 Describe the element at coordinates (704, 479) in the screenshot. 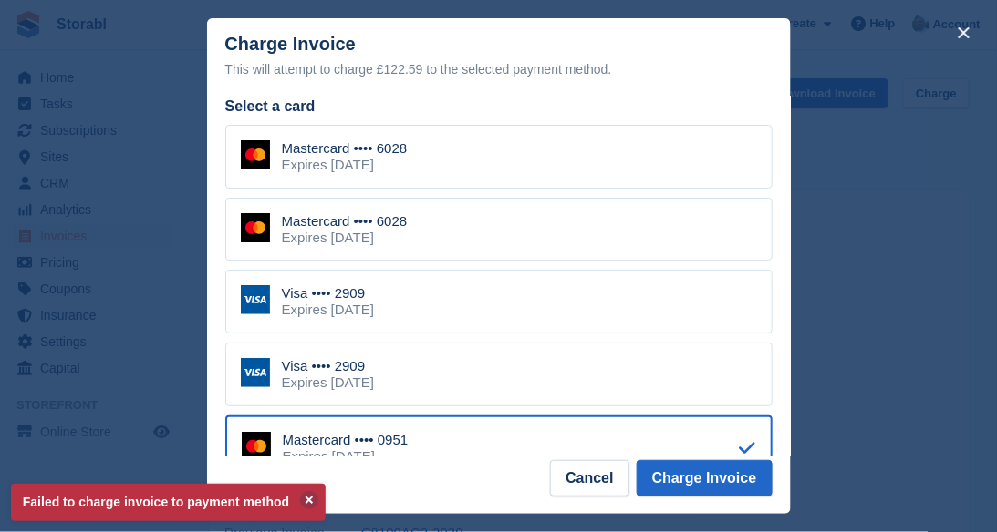

I see `button: Charge Invoice` at that location.